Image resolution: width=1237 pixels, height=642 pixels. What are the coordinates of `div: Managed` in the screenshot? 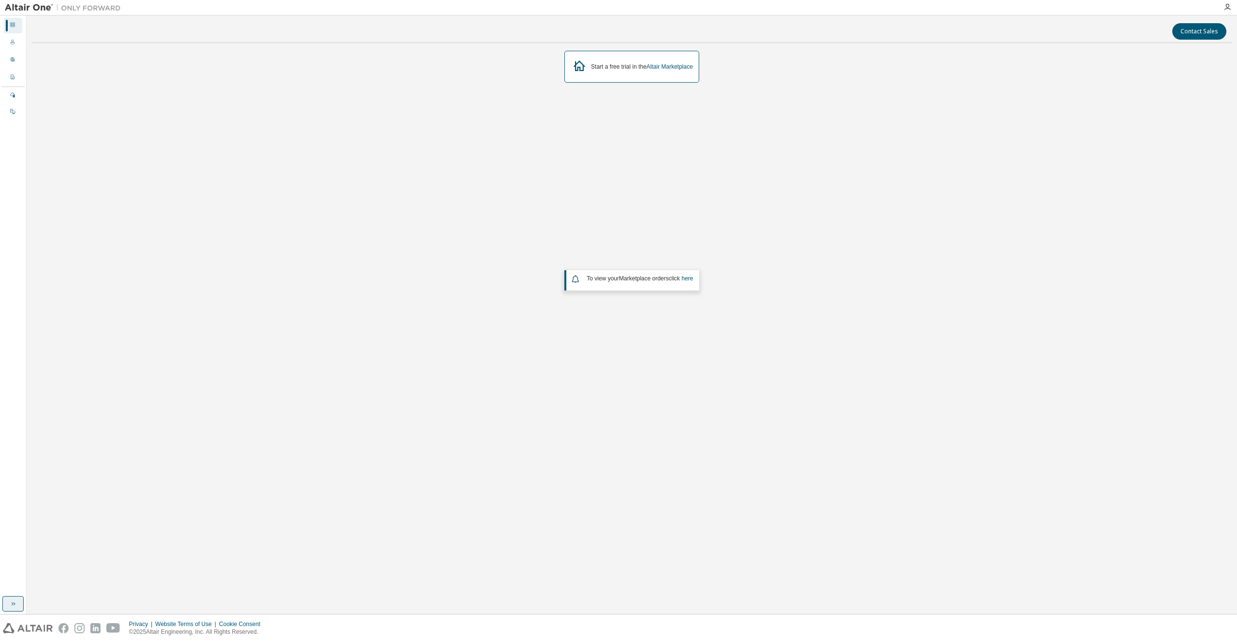 It's located at (13, 96).